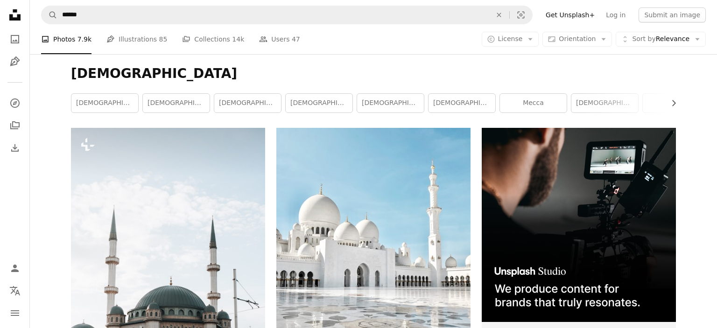 This screenshot has width=717, height=328. What do you see at coordinates (521, 15) in the screenshot?
I see `button: Visual search` at bounding box center [521, 15].